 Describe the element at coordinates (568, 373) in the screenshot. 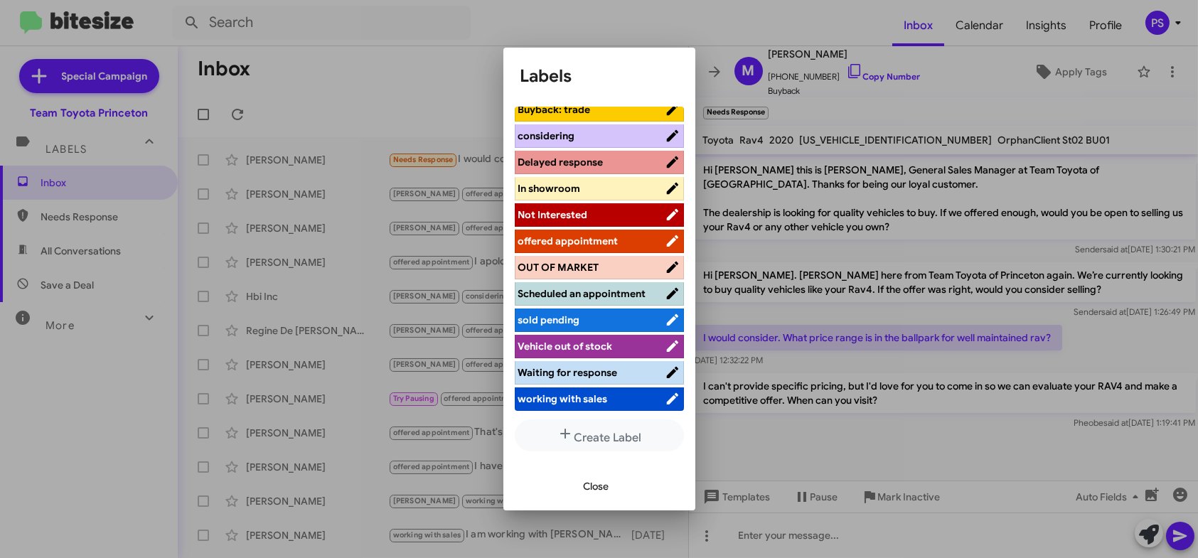

I see `span: Waiting for response` at that location.